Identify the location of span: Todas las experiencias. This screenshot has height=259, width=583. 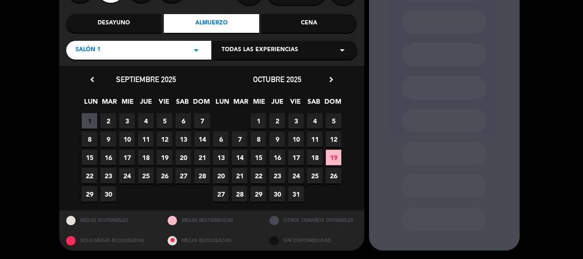
(260, 50).